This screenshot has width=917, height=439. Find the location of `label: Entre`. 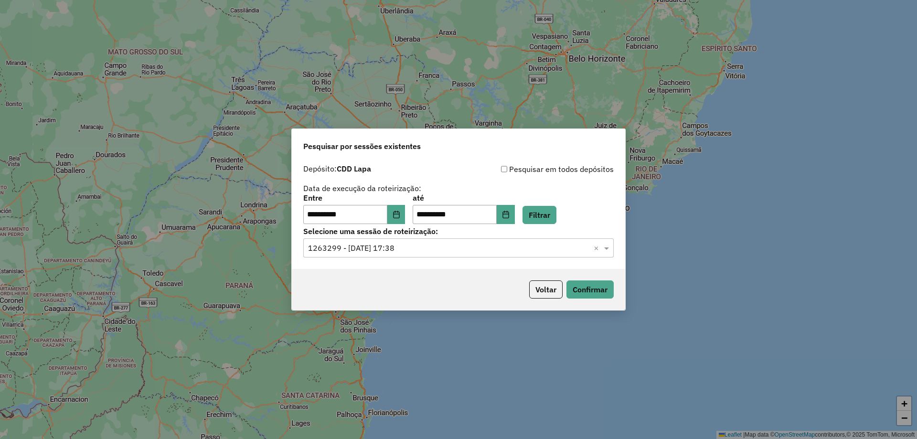

label: Entre is located at coordinates (354, 198).